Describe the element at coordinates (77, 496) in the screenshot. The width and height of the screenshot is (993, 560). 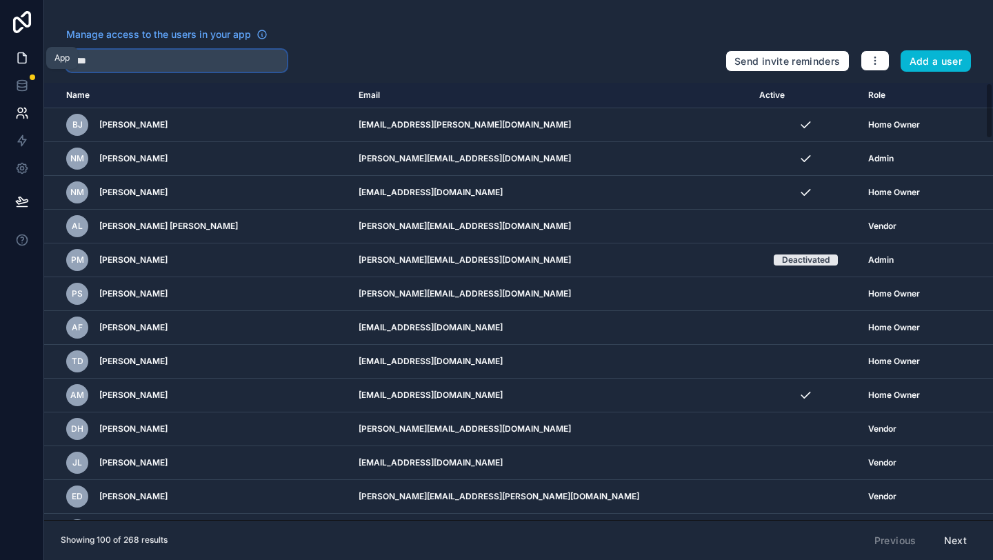
I see `span: ED` at that location.